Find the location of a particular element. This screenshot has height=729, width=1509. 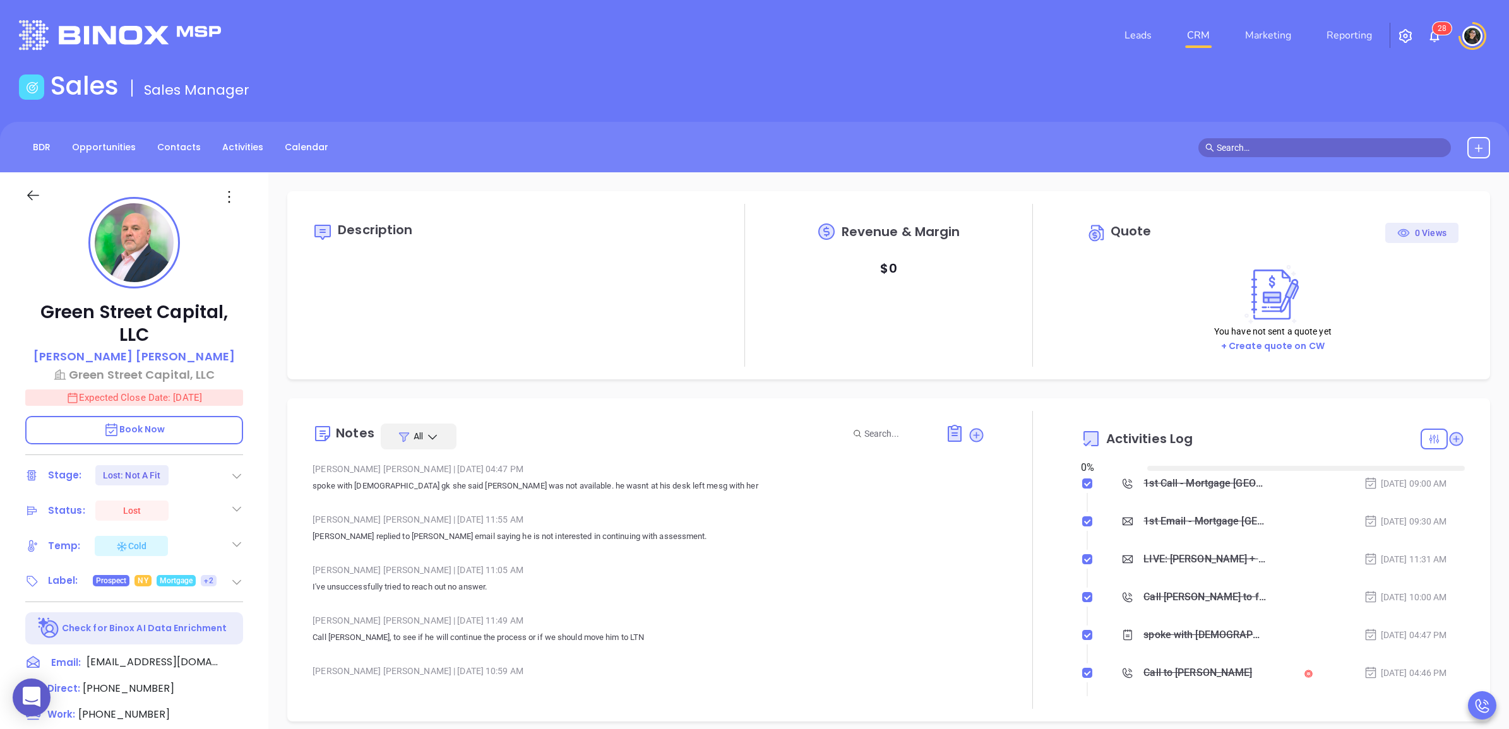

a: CRM is located at coordinates (1199, 35).